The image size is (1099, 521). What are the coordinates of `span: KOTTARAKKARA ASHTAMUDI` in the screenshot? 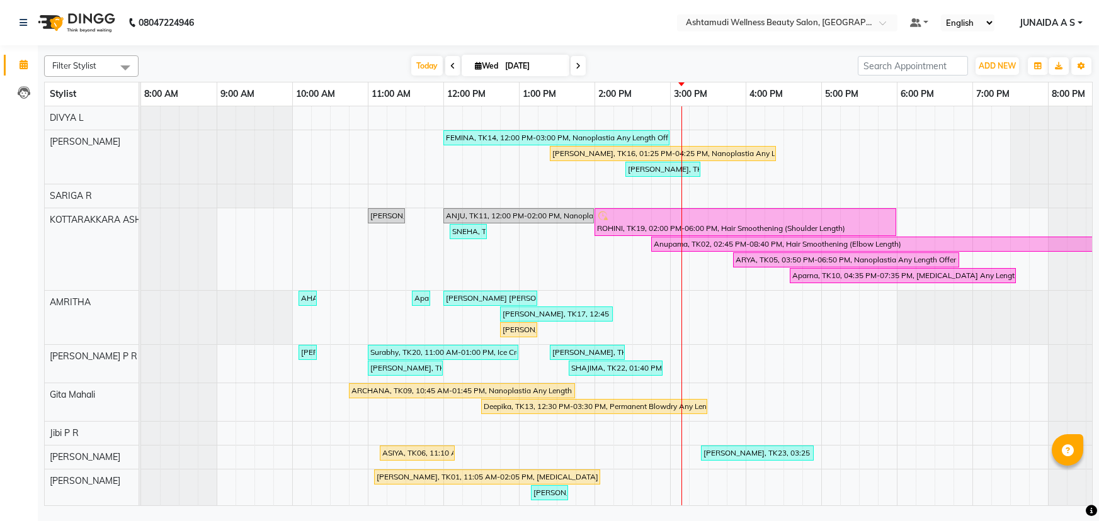 It's located at (112, 220).